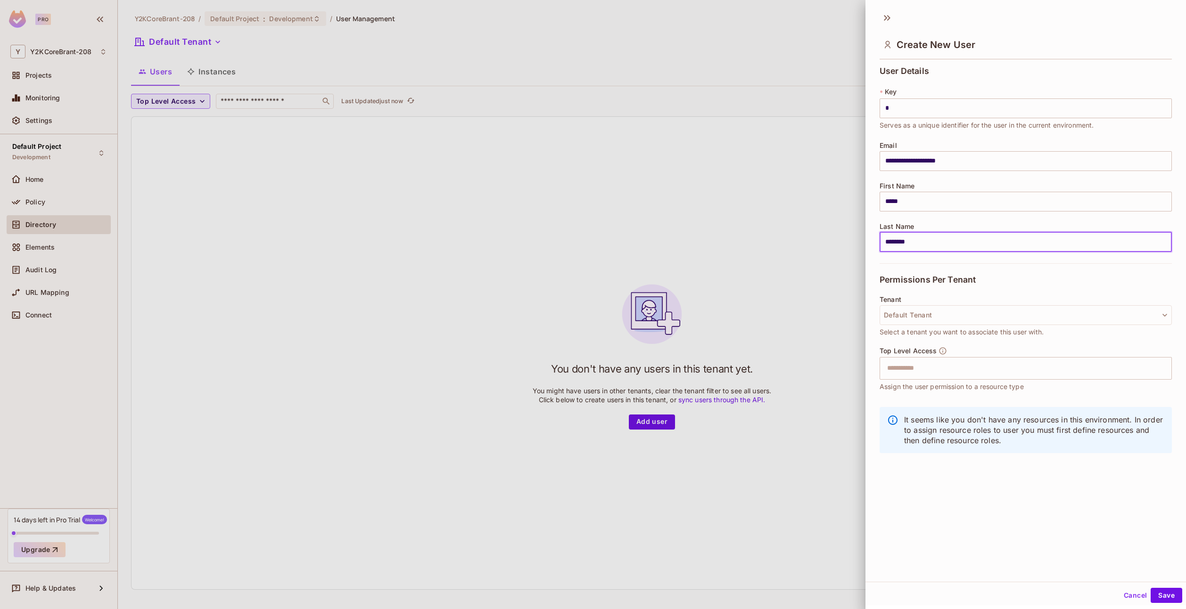 This screenshot has width=1186, height=609. Describe the element at coordinates (961, 332) in the screenshot. I see `span: Select a tenant you want to associate this user with.` at that location.